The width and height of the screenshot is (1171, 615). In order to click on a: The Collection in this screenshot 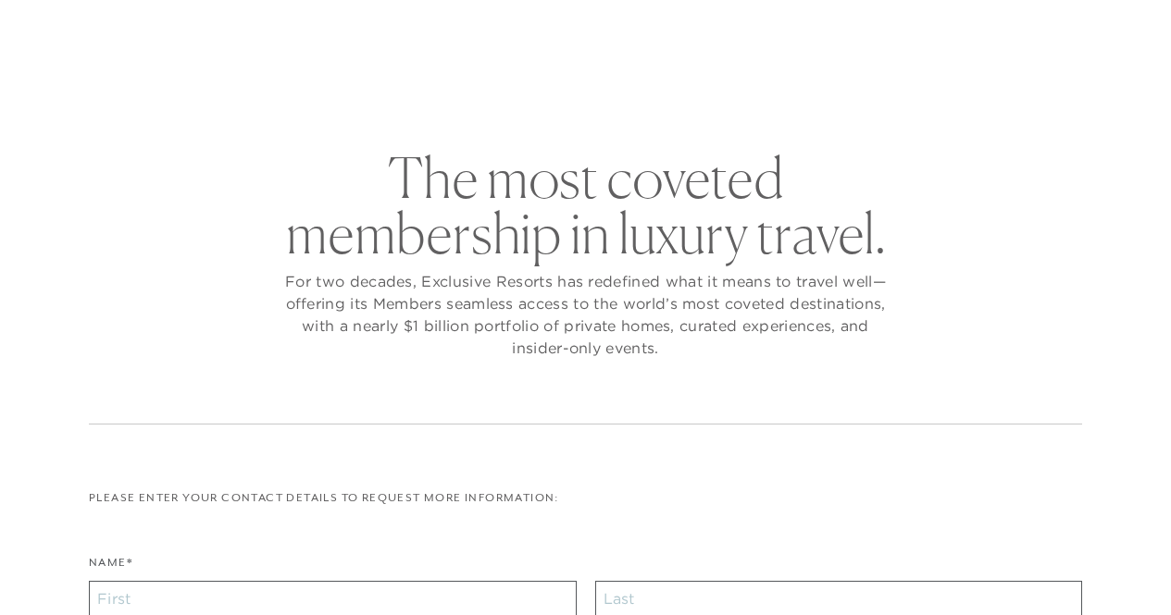, I will do `click(443, 86)`.